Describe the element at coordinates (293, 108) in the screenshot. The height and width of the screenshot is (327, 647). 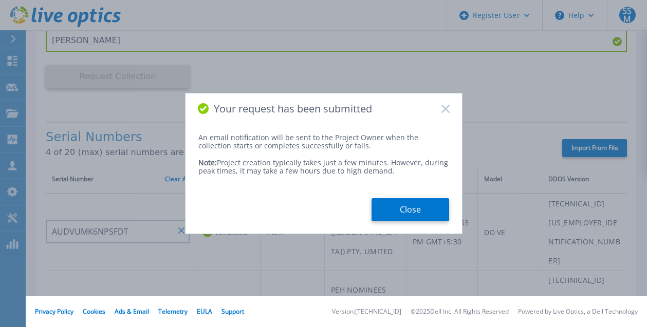
I see `span: Your request has been submitted` at that location.